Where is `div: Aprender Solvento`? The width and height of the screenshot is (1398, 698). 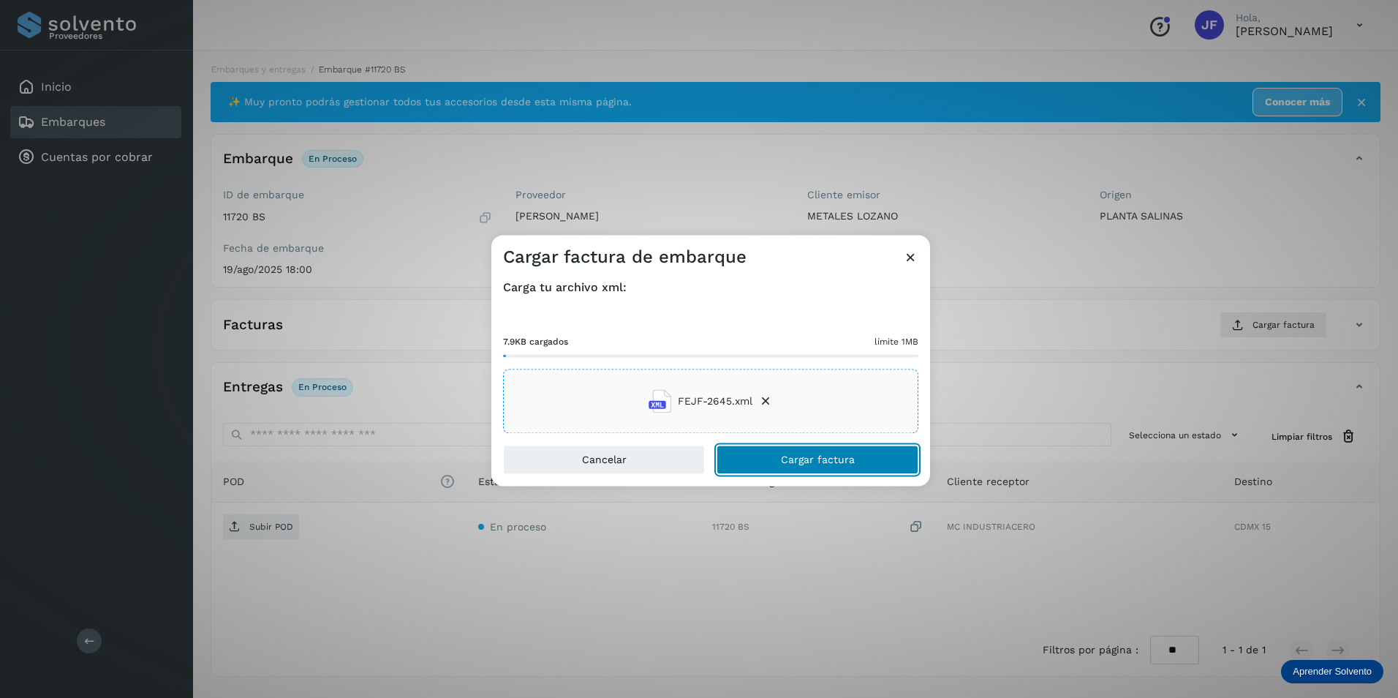 div: Aprender Solvento is located at coordinates (1332, 671).